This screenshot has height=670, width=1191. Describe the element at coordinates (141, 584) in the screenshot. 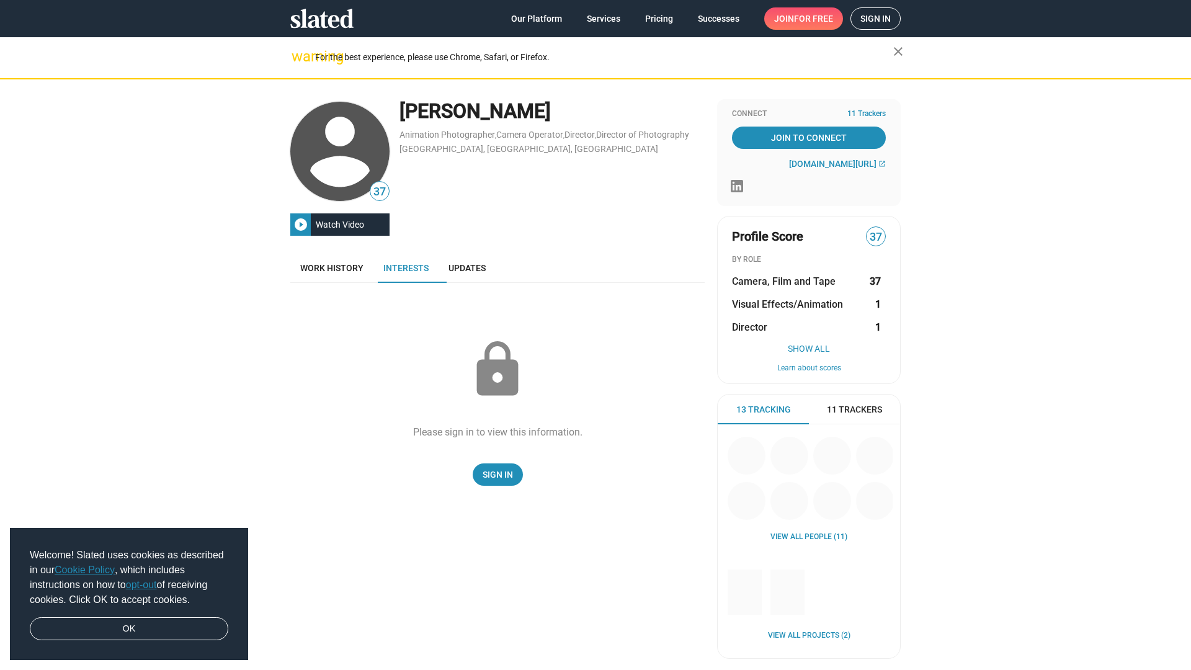

I see `a: opt-out` at that location.